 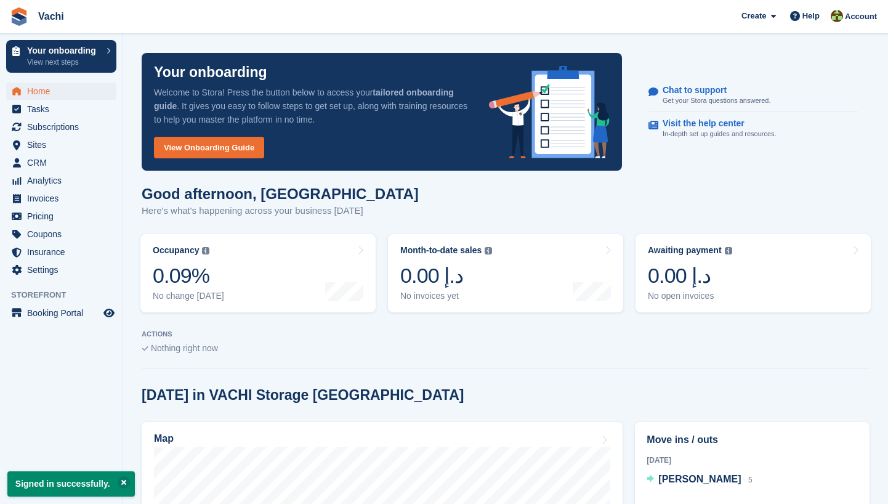 What do you see at coordinates (64, 163) in the screenshot?
I see `span: CRM` at bounding box center [64, 163].